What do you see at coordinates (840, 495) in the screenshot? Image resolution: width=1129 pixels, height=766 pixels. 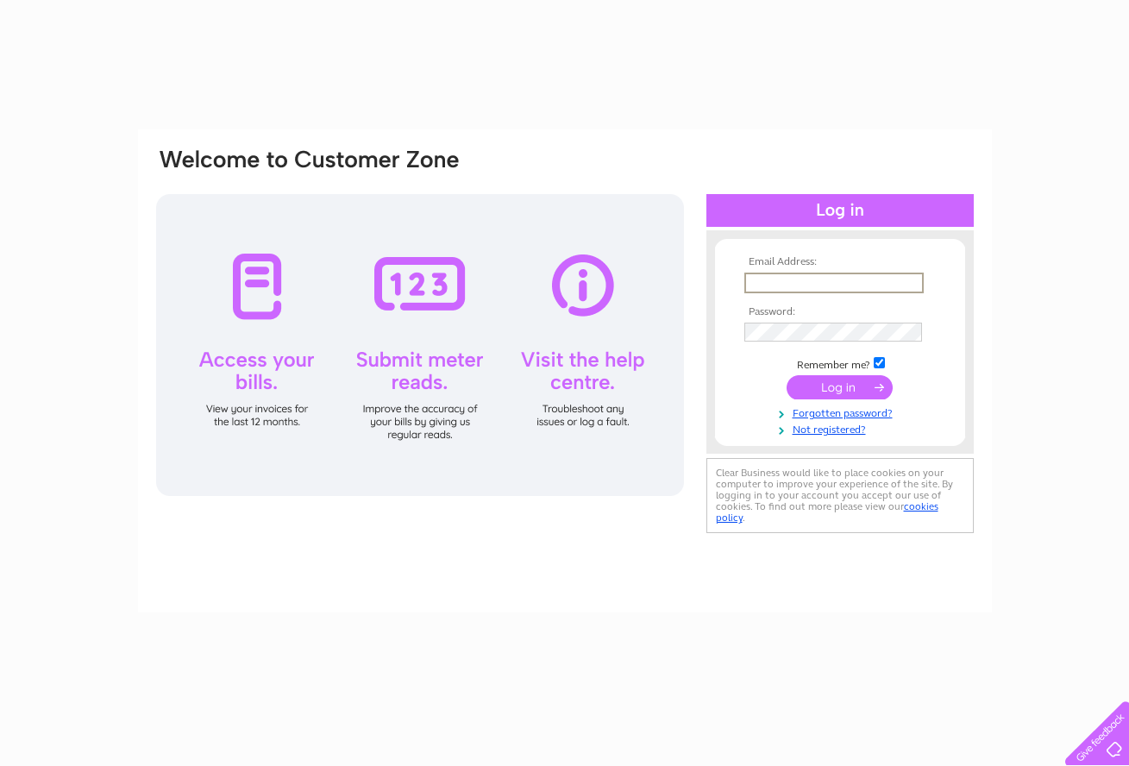 I see `div: Clear Business would like to place cookies on your computer to improve your experience of the sit...` at bounding box center [840, 495].